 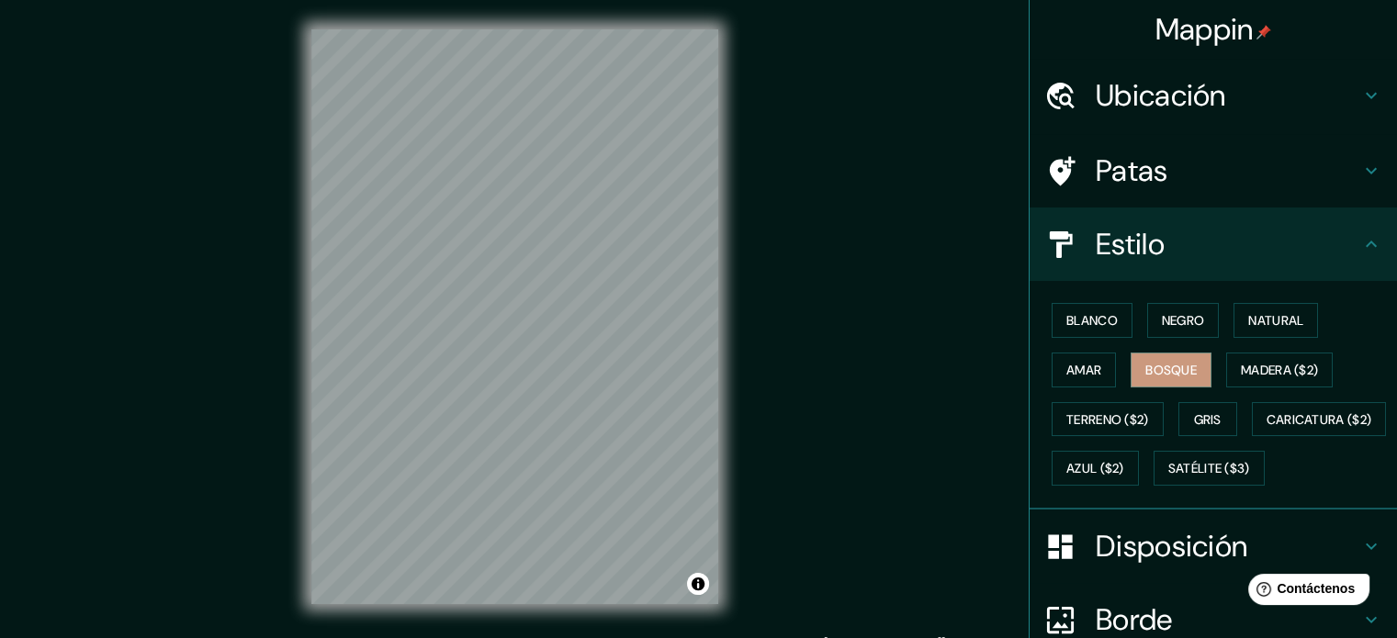 I want to click on div: Ubicación, so click(x=1213, y=96).